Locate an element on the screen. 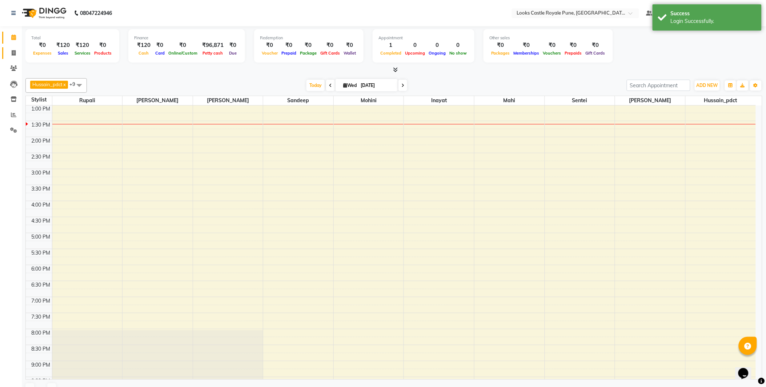 The height and width of the screenshot is (387, 766). span: Today is located at coordinates (316, 85).